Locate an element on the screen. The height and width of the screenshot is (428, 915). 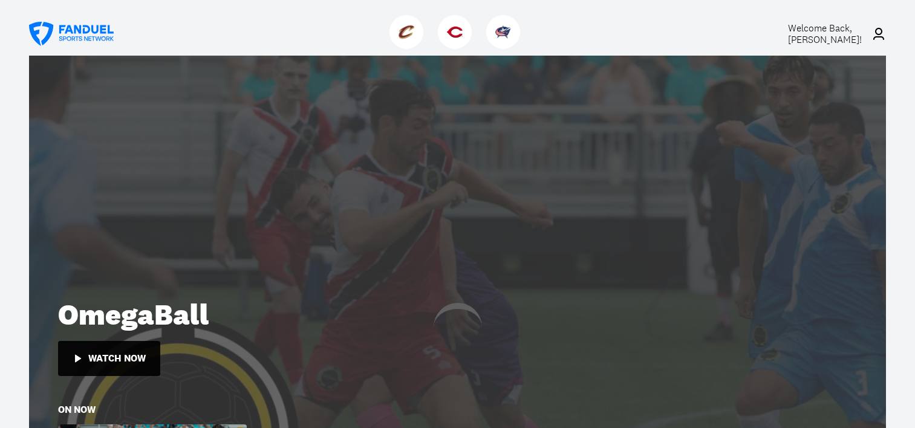
img: Reds is located at coordinates (455, 32).